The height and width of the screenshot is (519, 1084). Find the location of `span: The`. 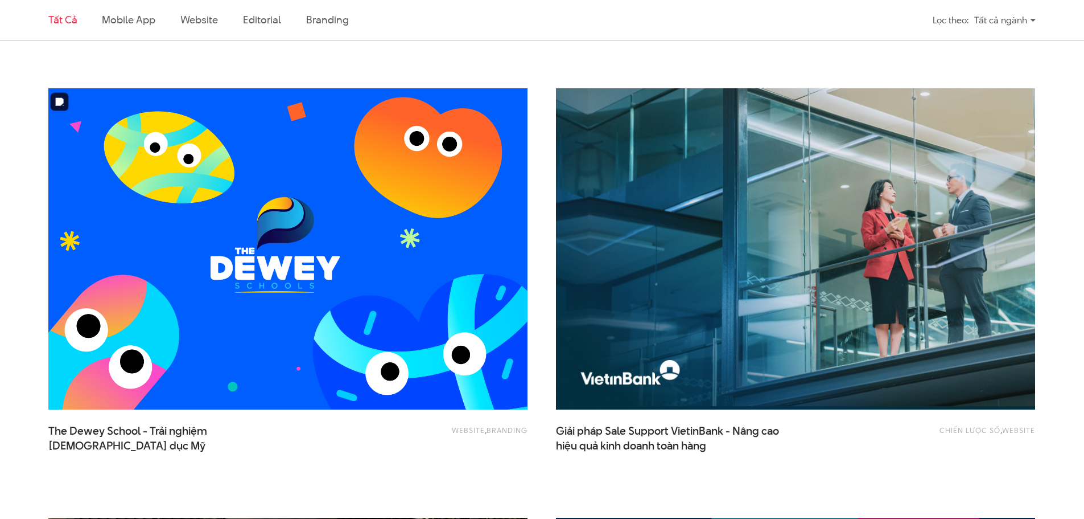

span: The is located at coordinates (57, 430).